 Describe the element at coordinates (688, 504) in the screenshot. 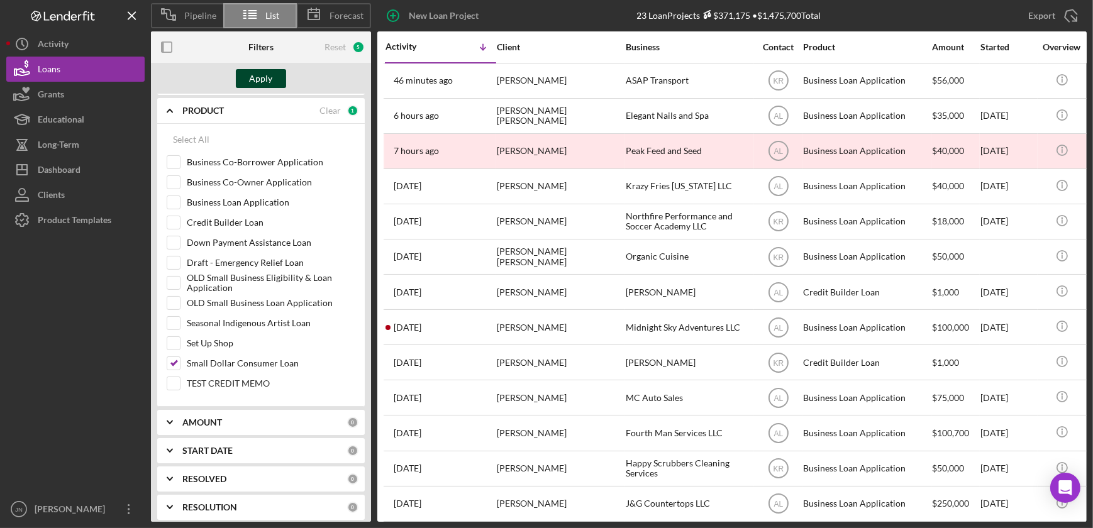

I see `div: J&G Countertops LLC` at that location.